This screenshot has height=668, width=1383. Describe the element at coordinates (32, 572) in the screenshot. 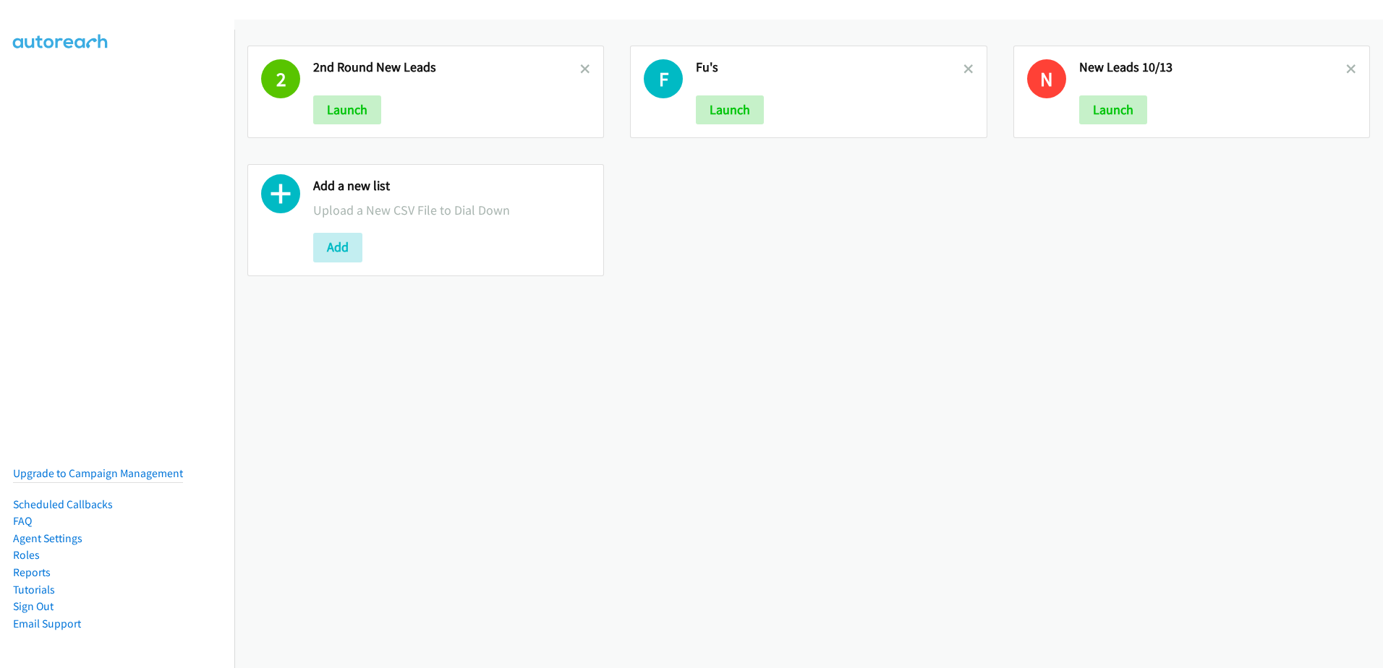

I see `a: Reports` at that location.